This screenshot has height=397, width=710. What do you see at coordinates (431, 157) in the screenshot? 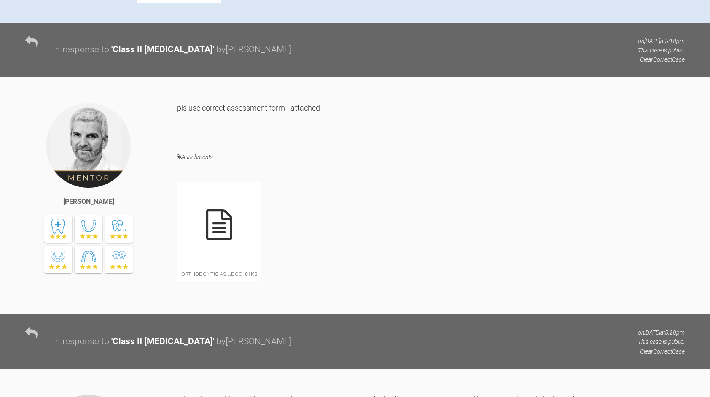
I see `h4: Attachments` at bounding box center [431, 157].